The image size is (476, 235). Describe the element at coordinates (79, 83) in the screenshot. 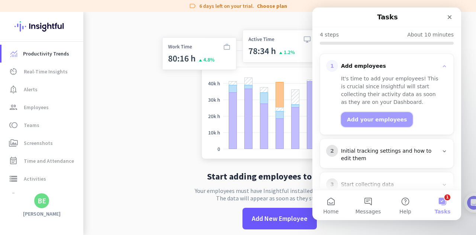

I see `div: It's time to add your employees! This is crucial since Insightful will start collecting their act...` at that location.